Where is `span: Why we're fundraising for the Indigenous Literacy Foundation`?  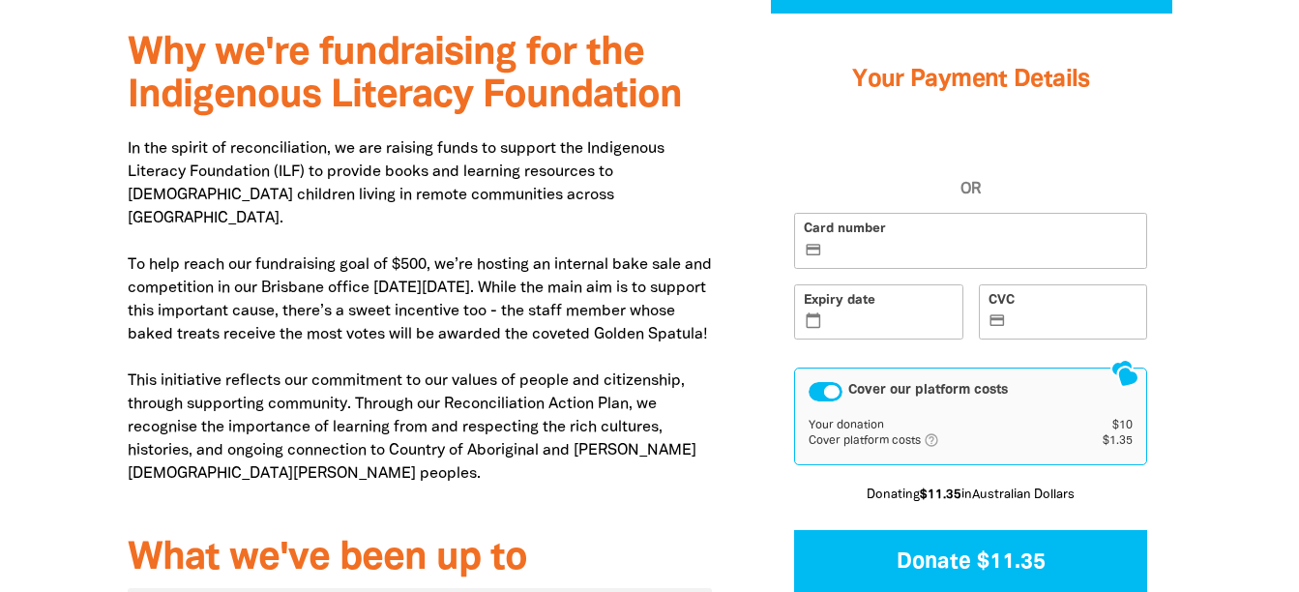
span: Why we're fundraising for the Indigenous Literacy Foundation is located at coordinates (404, 74).